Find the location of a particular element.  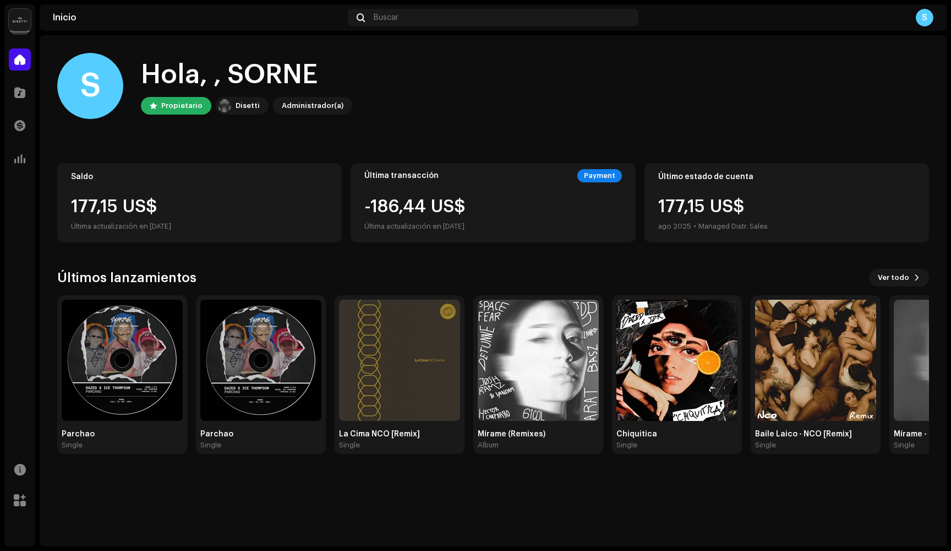

div: Propietario is located at coordinates (182, 106).